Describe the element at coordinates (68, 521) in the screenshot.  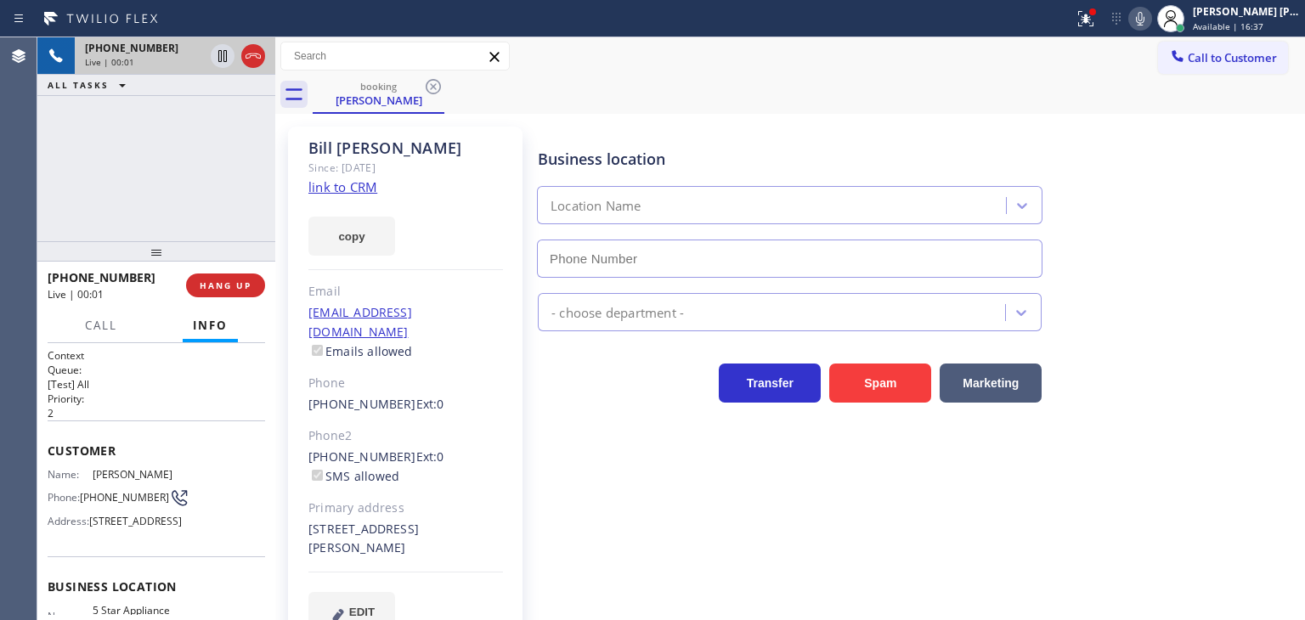
I see `span: Address:` at that location.